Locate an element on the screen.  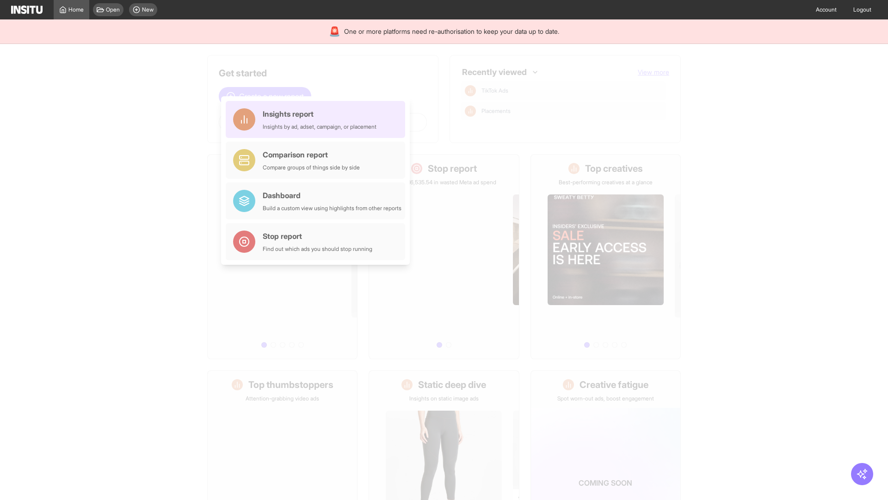
span: New is located at coordinates (148, 10).